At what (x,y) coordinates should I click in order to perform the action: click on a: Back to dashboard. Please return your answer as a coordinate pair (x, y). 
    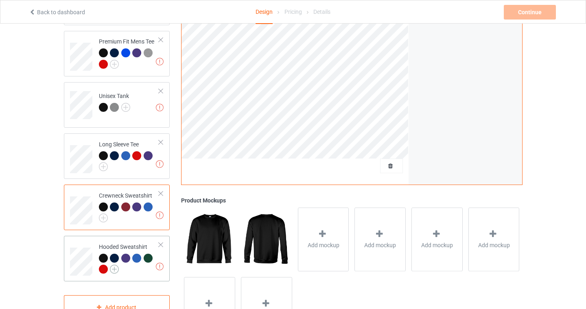
    Looking at the image, I should click on (57, 12).